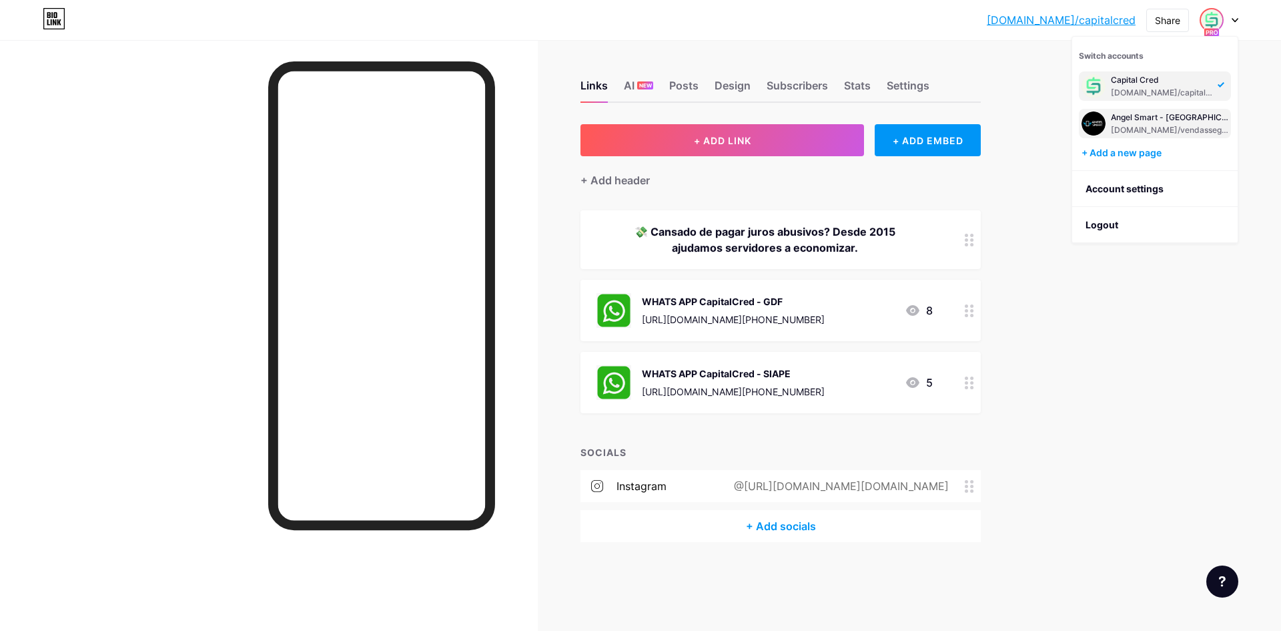  I want to click on div: Subscribers, so click(798, 89).